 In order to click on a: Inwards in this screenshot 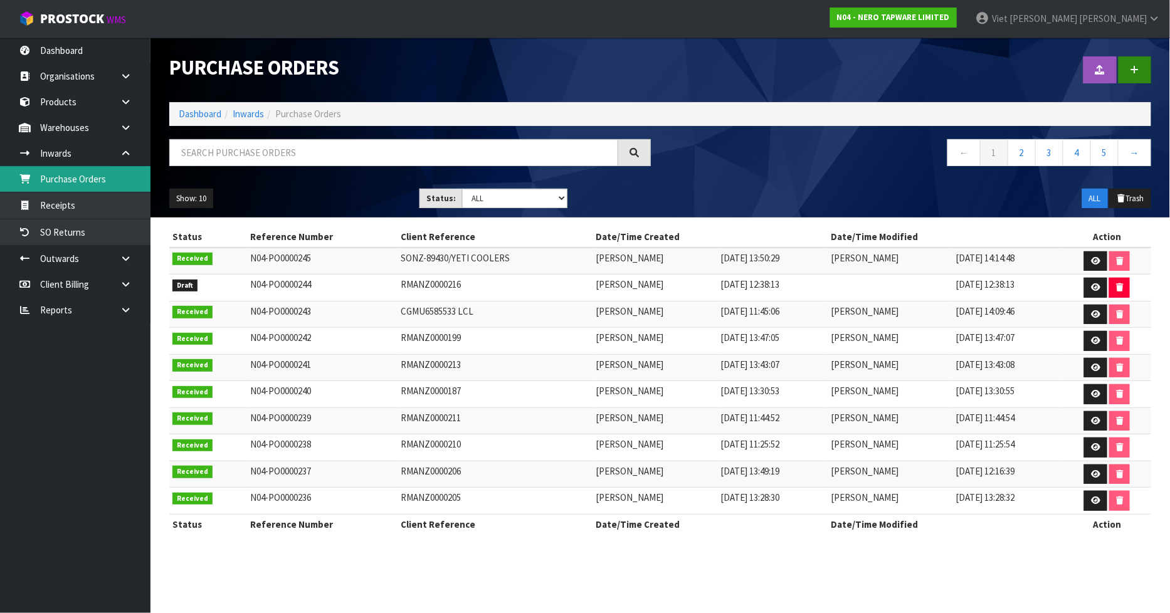, I will do `click(248, 113)`.